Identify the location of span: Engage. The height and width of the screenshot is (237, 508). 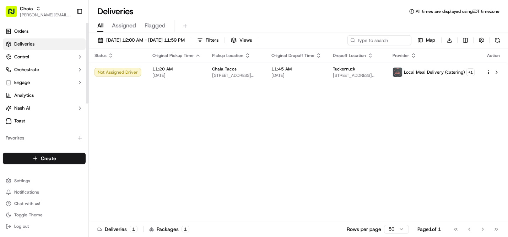
(22, 82).